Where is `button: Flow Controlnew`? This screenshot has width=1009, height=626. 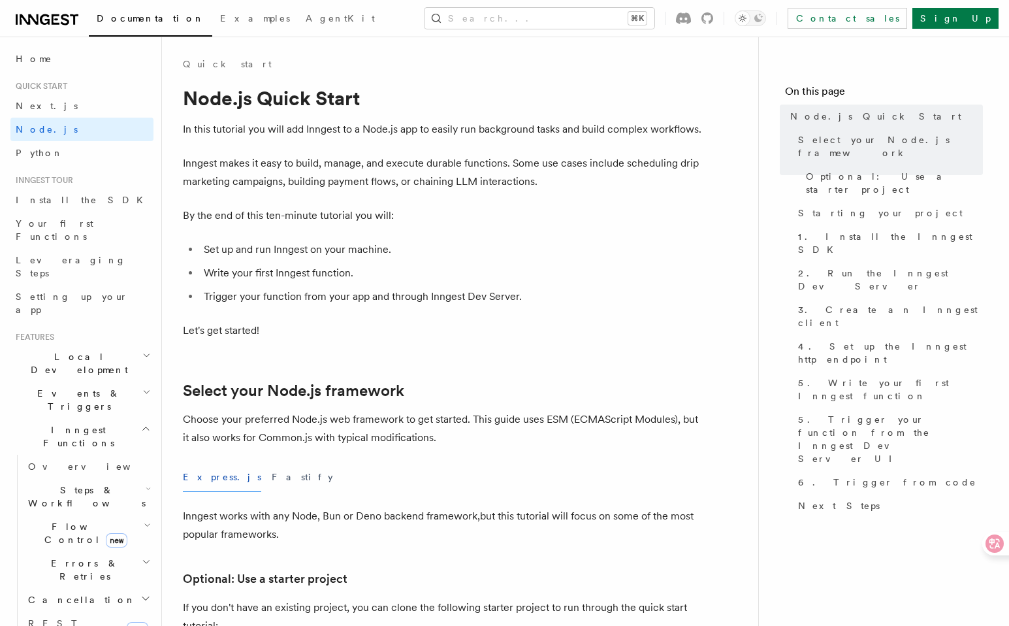 button: Flow Controlnew is located at coordinates (88, 533).